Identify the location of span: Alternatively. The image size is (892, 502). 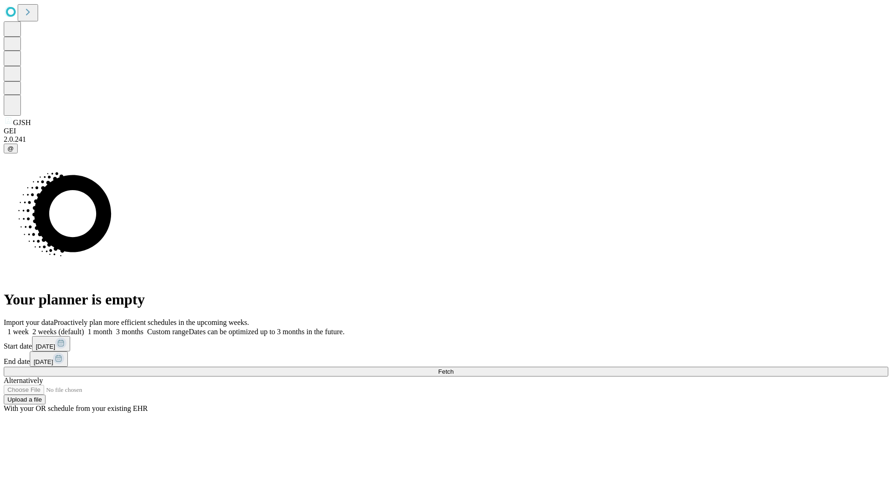
(23, 380).